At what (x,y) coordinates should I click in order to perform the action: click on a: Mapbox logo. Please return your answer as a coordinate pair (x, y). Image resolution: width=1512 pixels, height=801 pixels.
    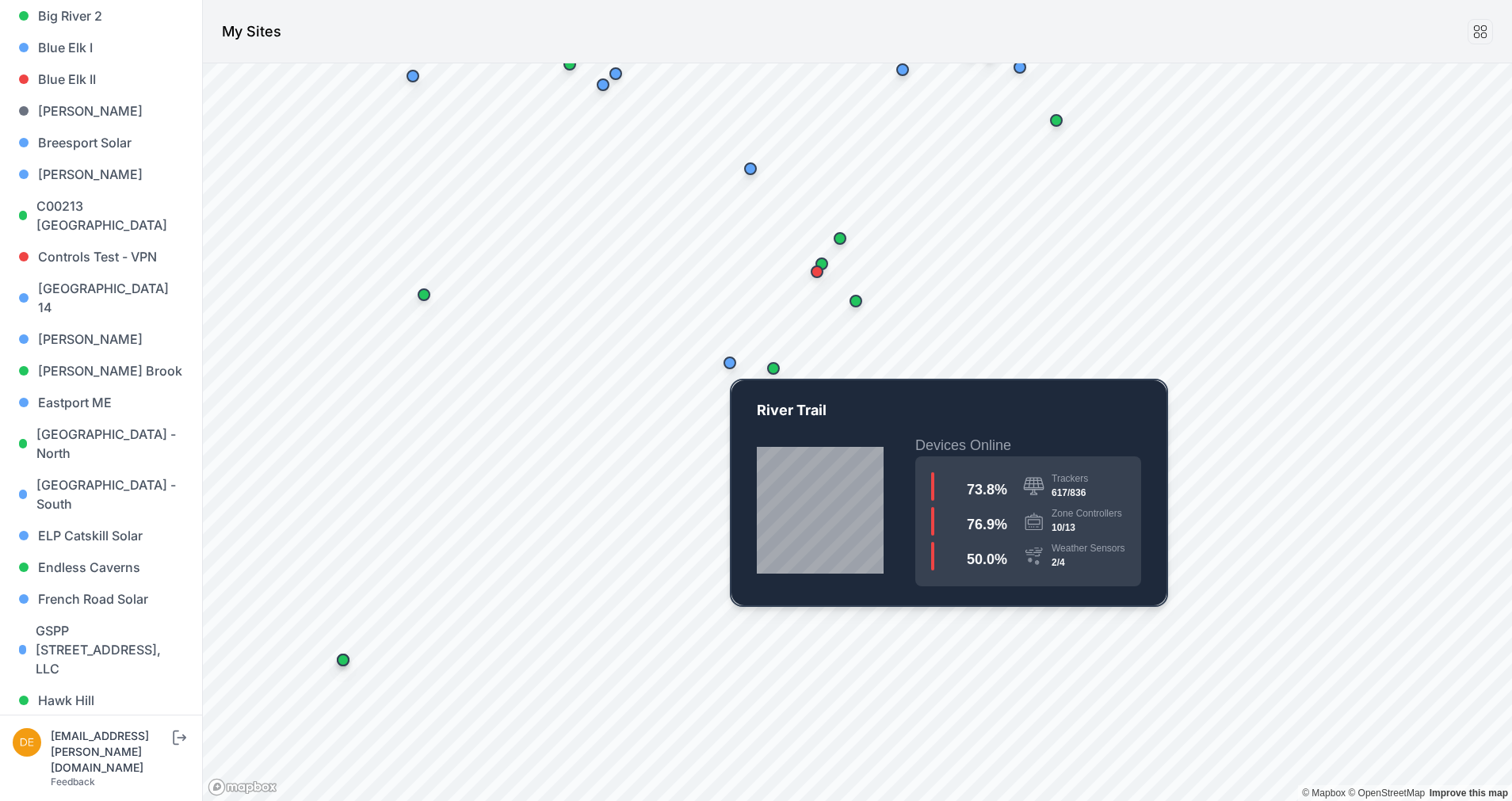
    Looking at the image, I should click on (243, 787).